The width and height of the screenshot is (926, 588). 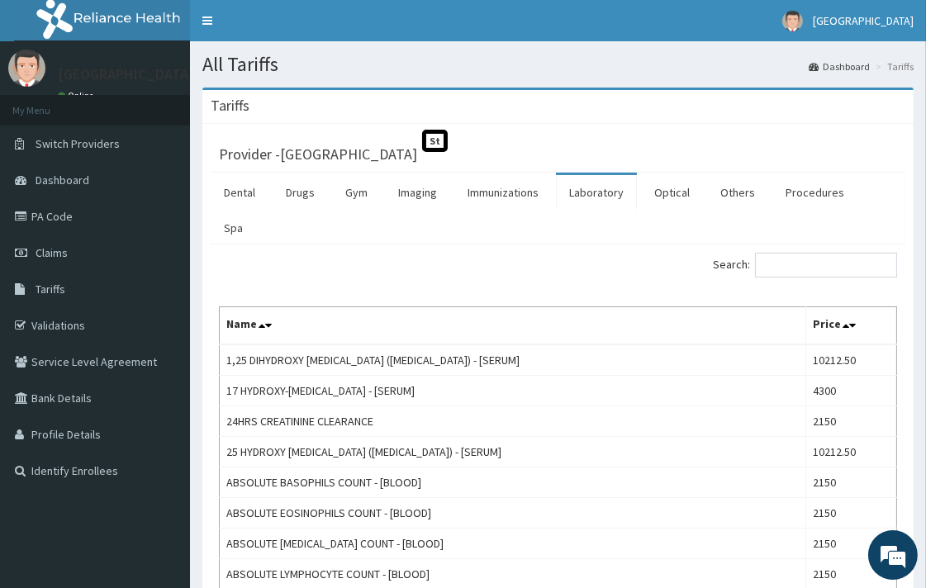 I want to click on li: Tariffs, so click(x=892, y=66).